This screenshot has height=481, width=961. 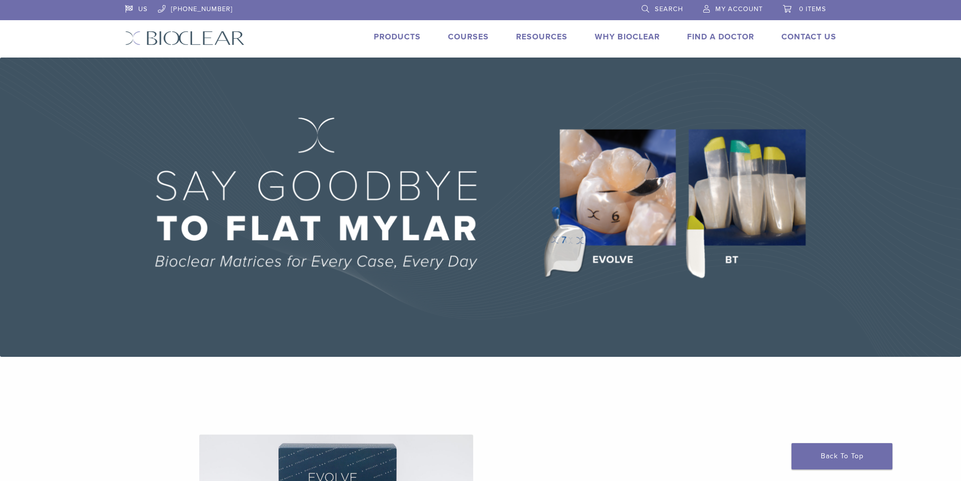 What do you see at coordinates (813, 9) in the screenshot?
I see `span: 0 items` at bounding box center [813, 9].